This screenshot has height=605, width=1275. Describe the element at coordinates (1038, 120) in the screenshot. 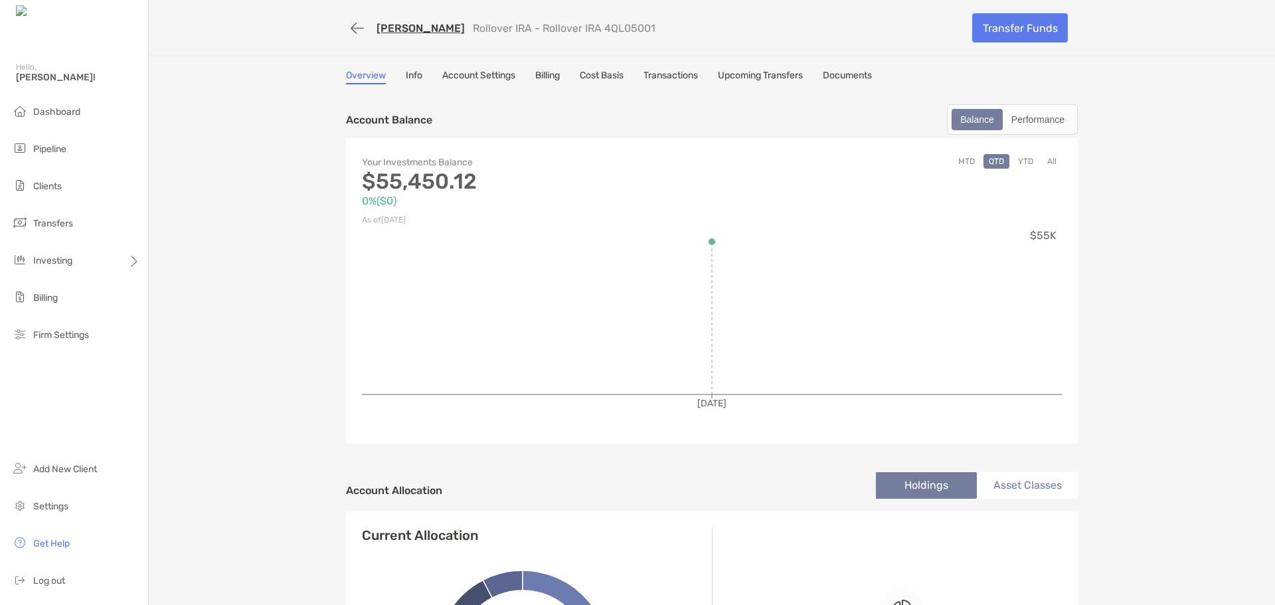

I see `div: Performance` at that location.